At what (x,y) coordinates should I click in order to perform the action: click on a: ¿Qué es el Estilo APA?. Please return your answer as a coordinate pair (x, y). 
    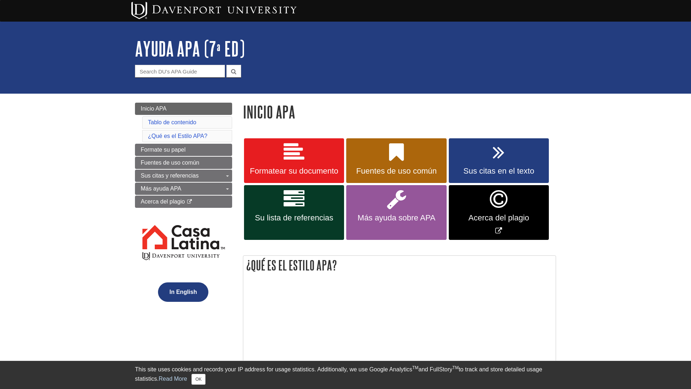
    Looking at the image, I should click on (177, 136).